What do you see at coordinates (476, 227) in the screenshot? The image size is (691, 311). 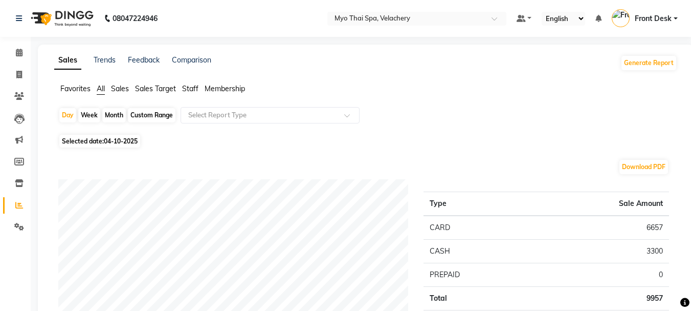 I see `td: CARD` at bounding box center [476, 227].